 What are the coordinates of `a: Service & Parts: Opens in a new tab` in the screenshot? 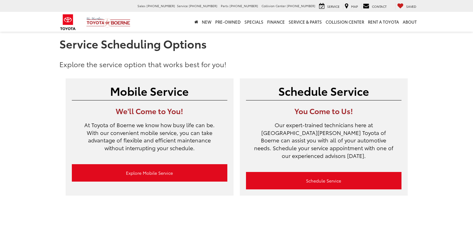 It's located at (305, 22).